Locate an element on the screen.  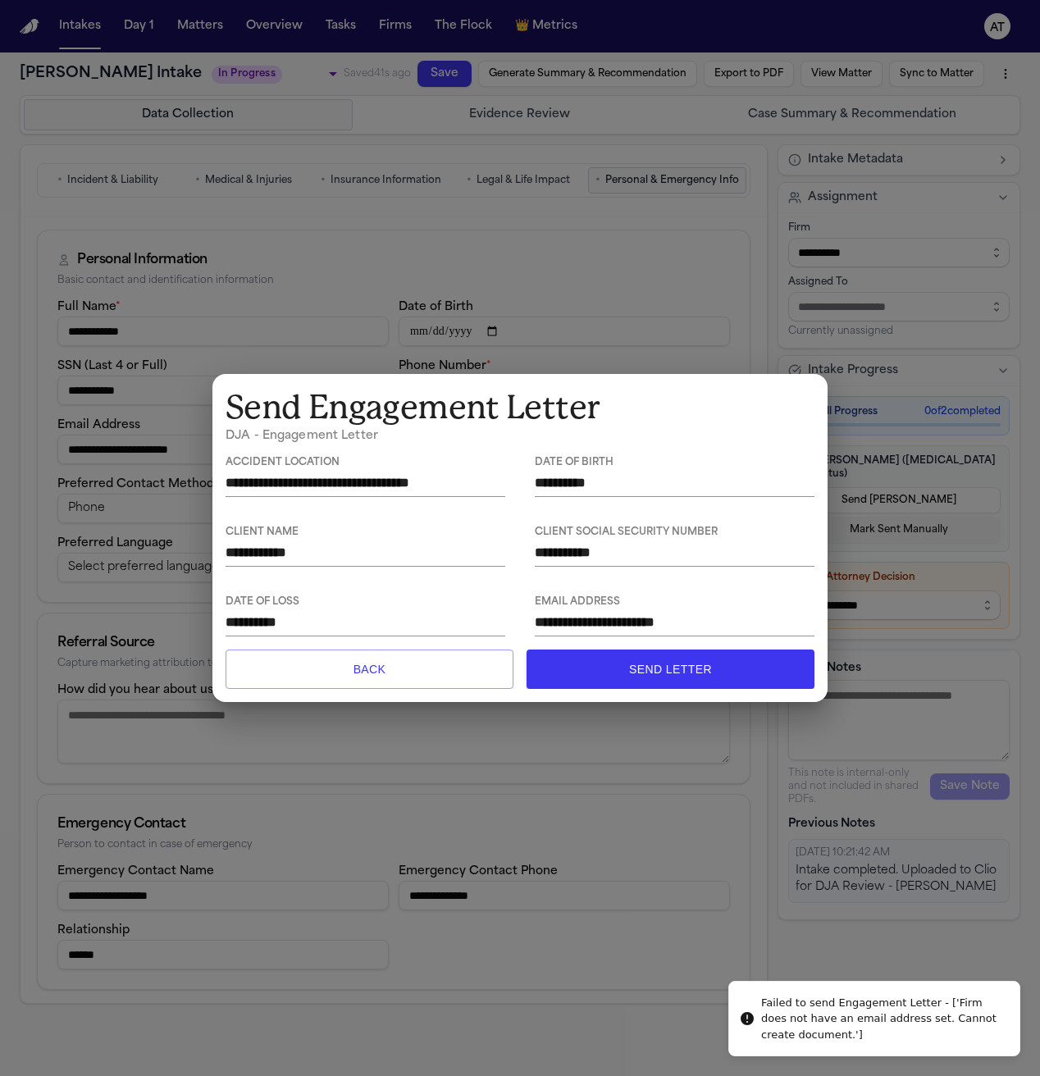
button: Send Letter is located at coordinates (670, 669).